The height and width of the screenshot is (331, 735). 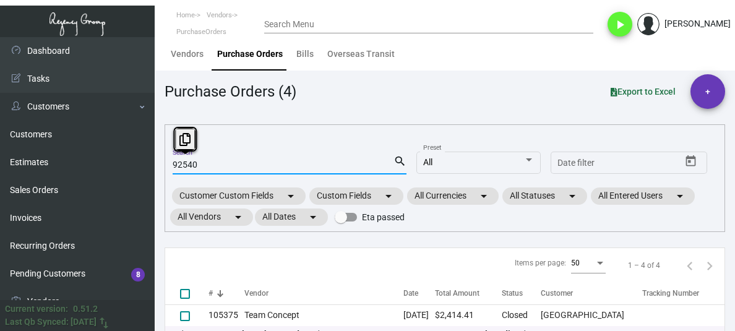 I want to click on img: admin@bootstrapmaster.com, so click(x=648, y=24).